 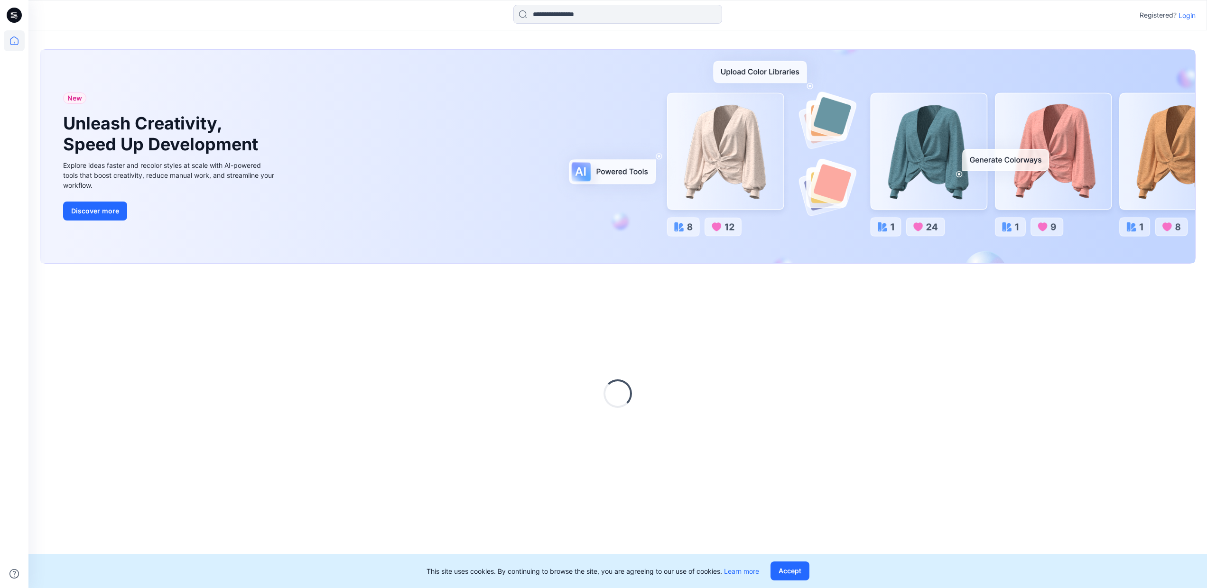 I want to click on span: New, so click(x=74, y=98).